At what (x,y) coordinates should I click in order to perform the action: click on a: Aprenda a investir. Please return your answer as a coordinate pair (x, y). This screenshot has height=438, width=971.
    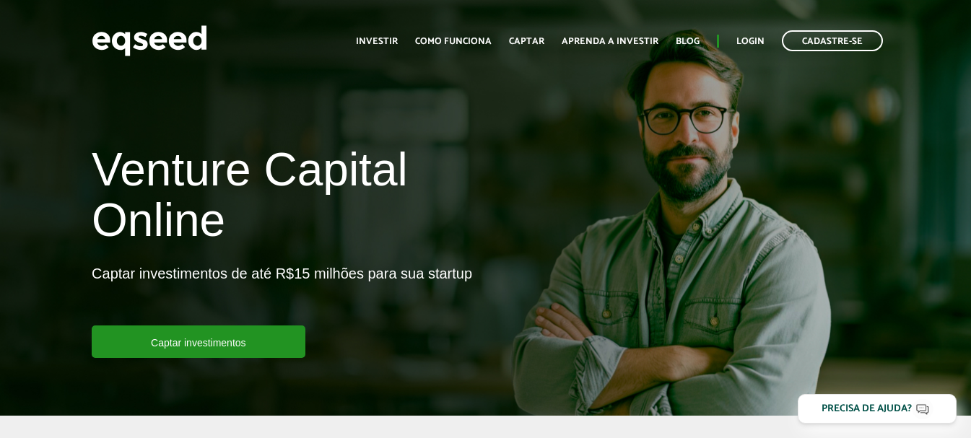
    Looking at the image, I should click on (610, 41).